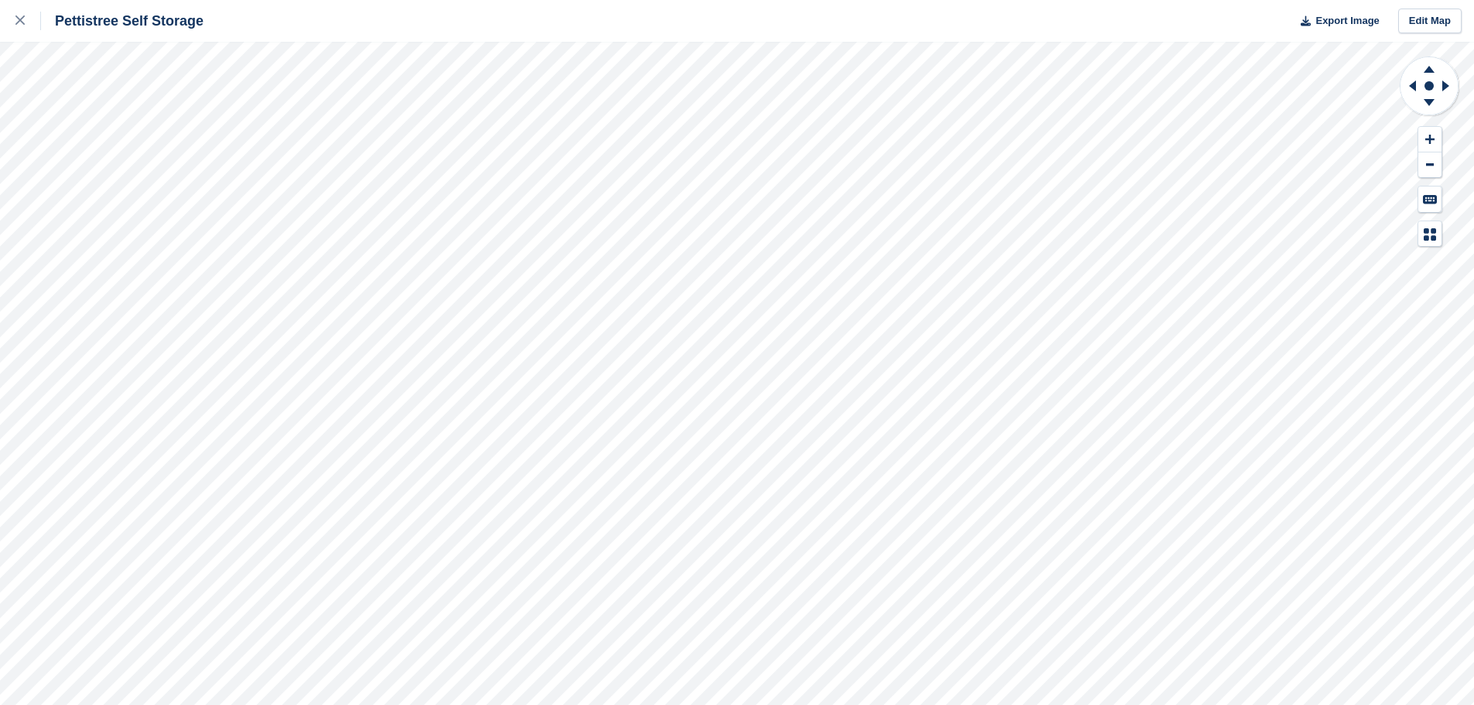  What do you see at coordinates (1430, 21) in the screenshot?
I see `a: Edit Map` at bounding box center [1430, 21].